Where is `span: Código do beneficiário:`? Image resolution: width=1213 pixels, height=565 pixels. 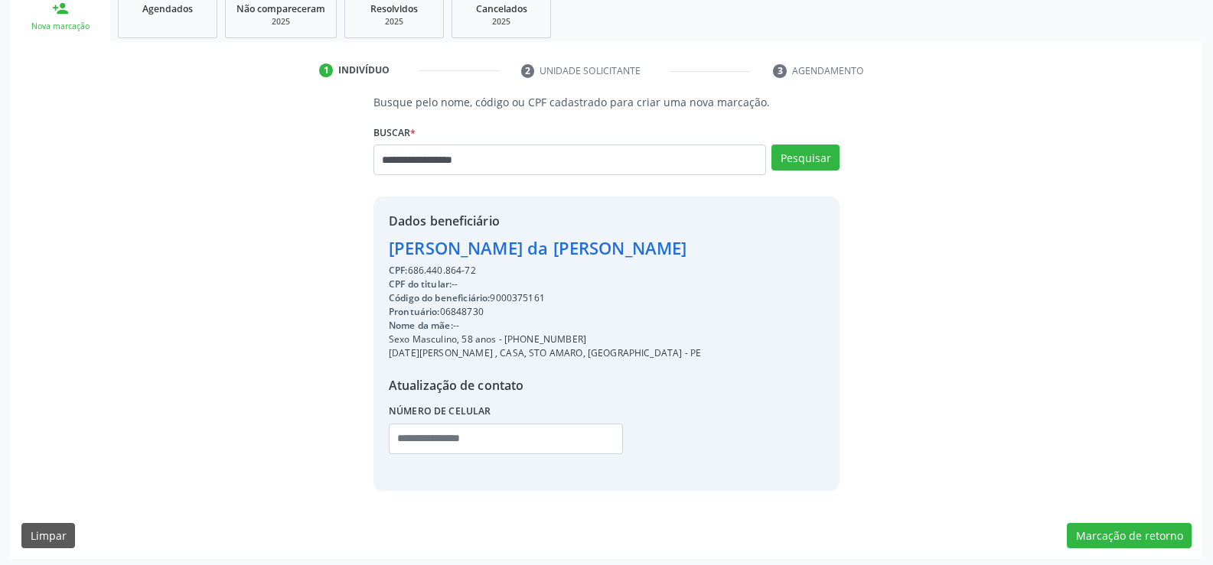
span: Código do beneficiário: is located at coordinates (439, 298).